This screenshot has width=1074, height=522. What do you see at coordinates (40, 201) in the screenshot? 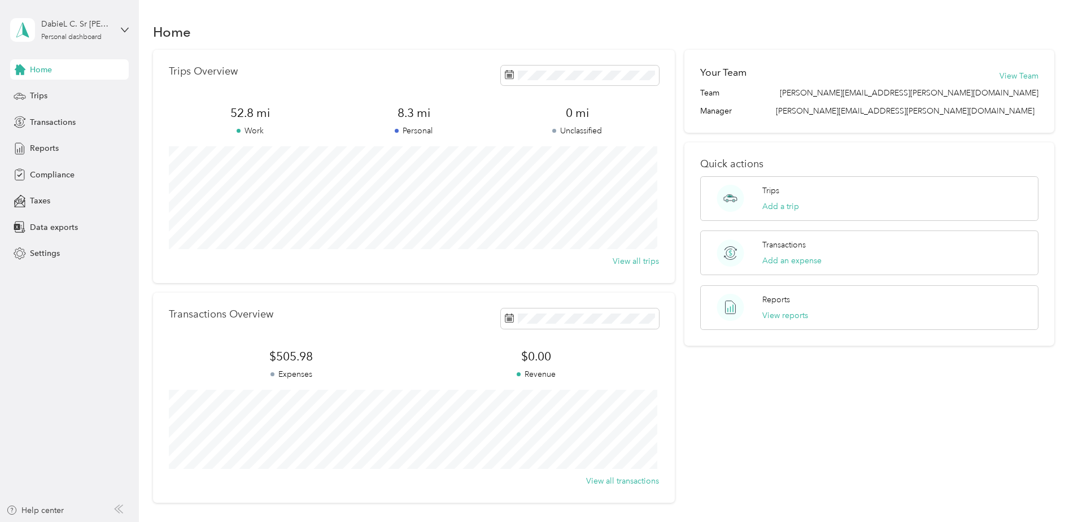
I see `span: Taxes` at bounding box center [40, 201].